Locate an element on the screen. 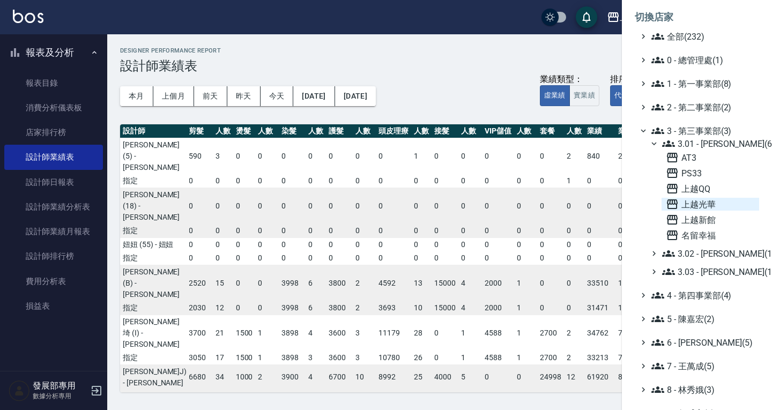 This screenshot has height=410, width=772. li: 切換店家 is located at coordinates (697, 17).